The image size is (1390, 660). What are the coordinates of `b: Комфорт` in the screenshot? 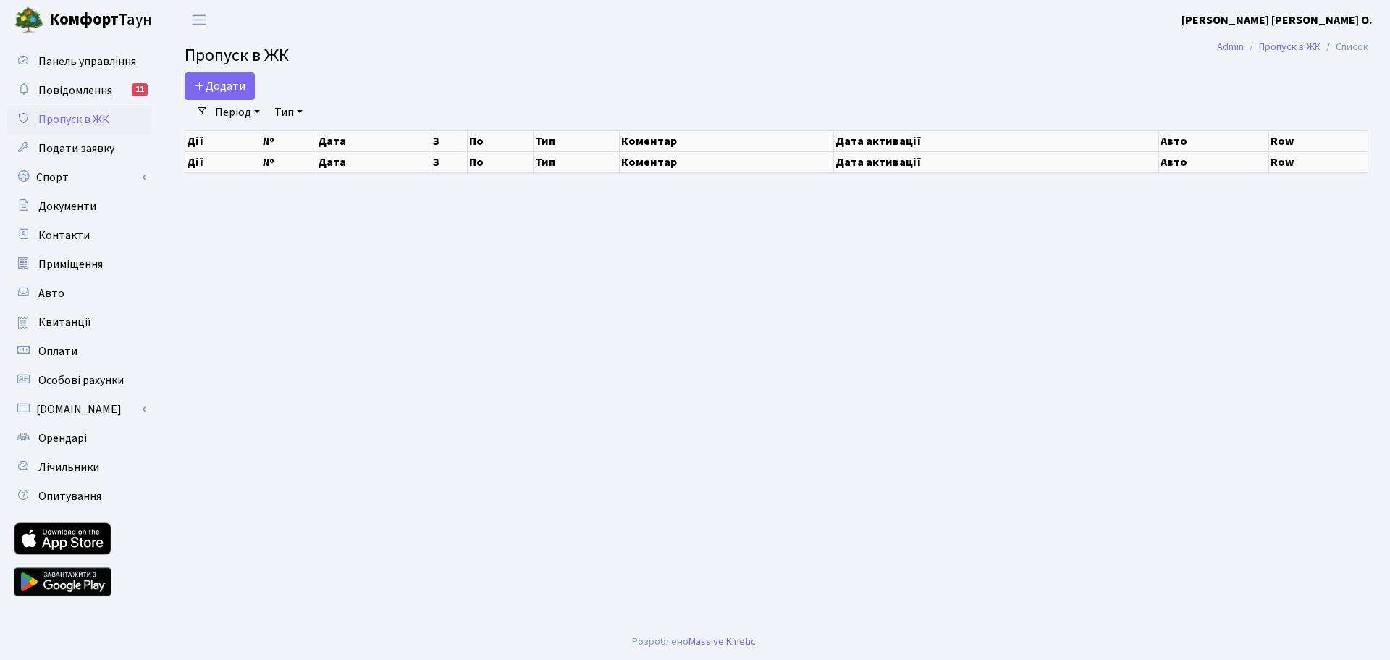 It's located at (84, 20).